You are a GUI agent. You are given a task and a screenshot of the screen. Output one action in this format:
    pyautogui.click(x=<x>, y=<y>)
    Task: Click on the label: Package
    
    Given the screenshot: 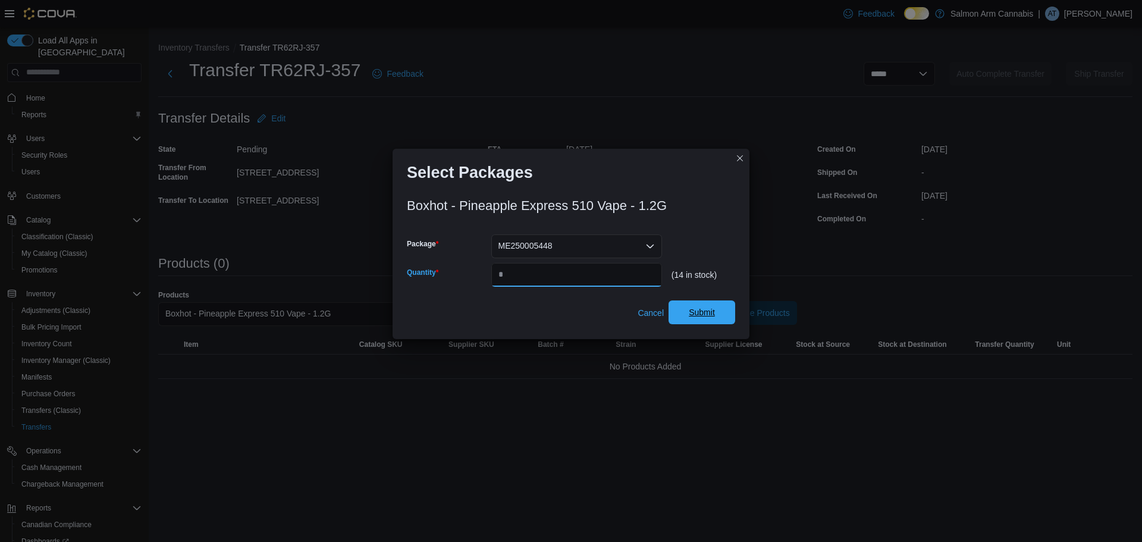 What is the action you would take?
    pyautogui.click(x=422, y=244)
    